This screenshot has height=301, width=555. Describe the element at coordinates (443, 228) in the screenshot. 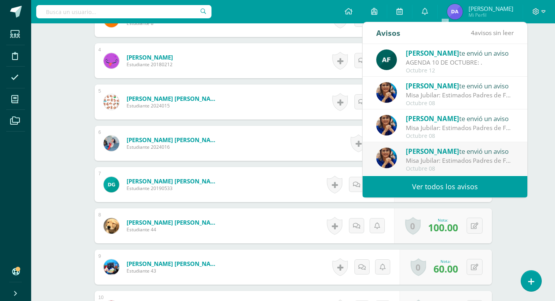

I see `span: 100.00` at that location.